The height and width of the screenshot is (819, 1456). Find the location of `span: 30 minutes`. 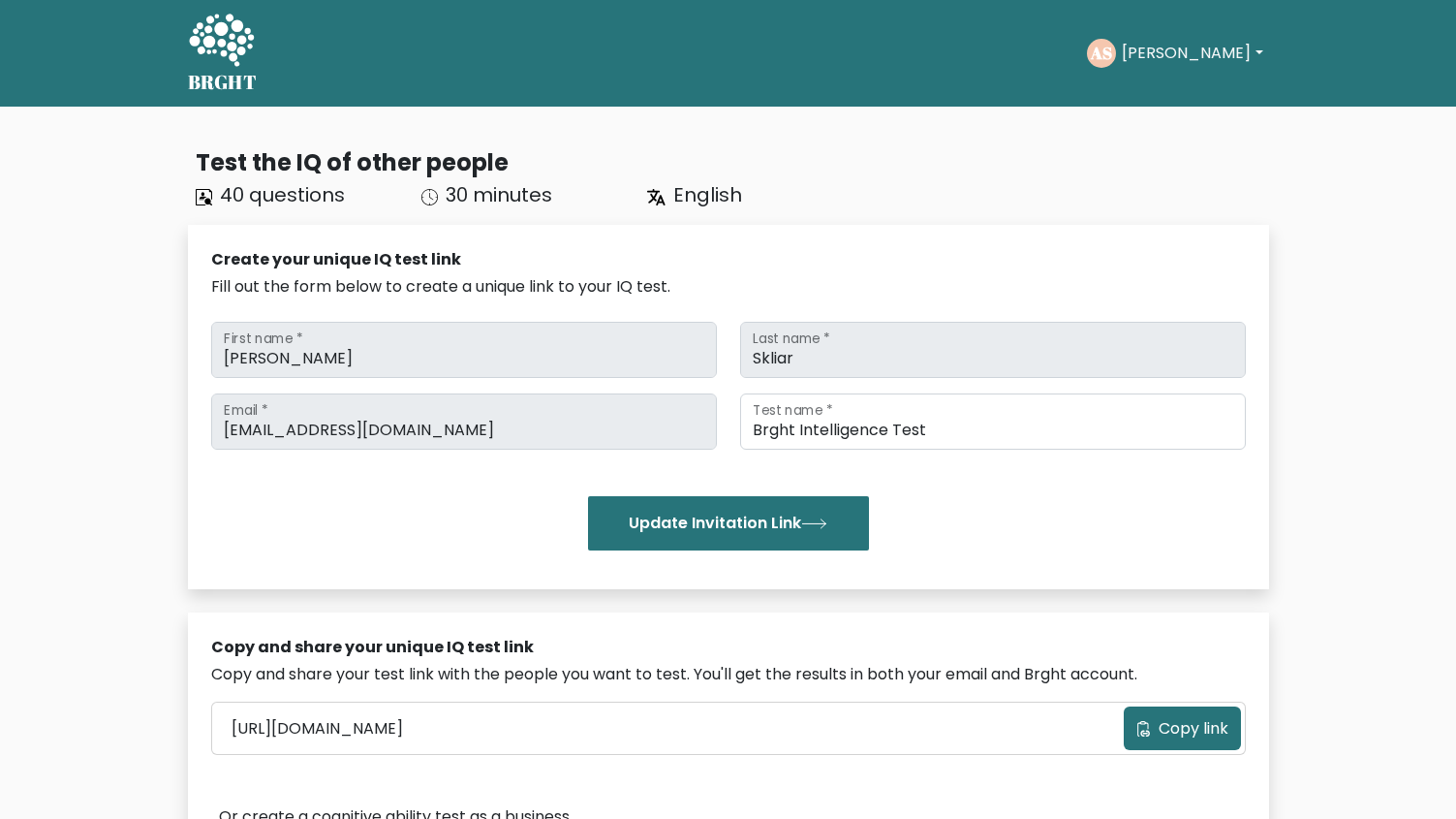

span: 30 minutes is located at coordinates (499, 195).